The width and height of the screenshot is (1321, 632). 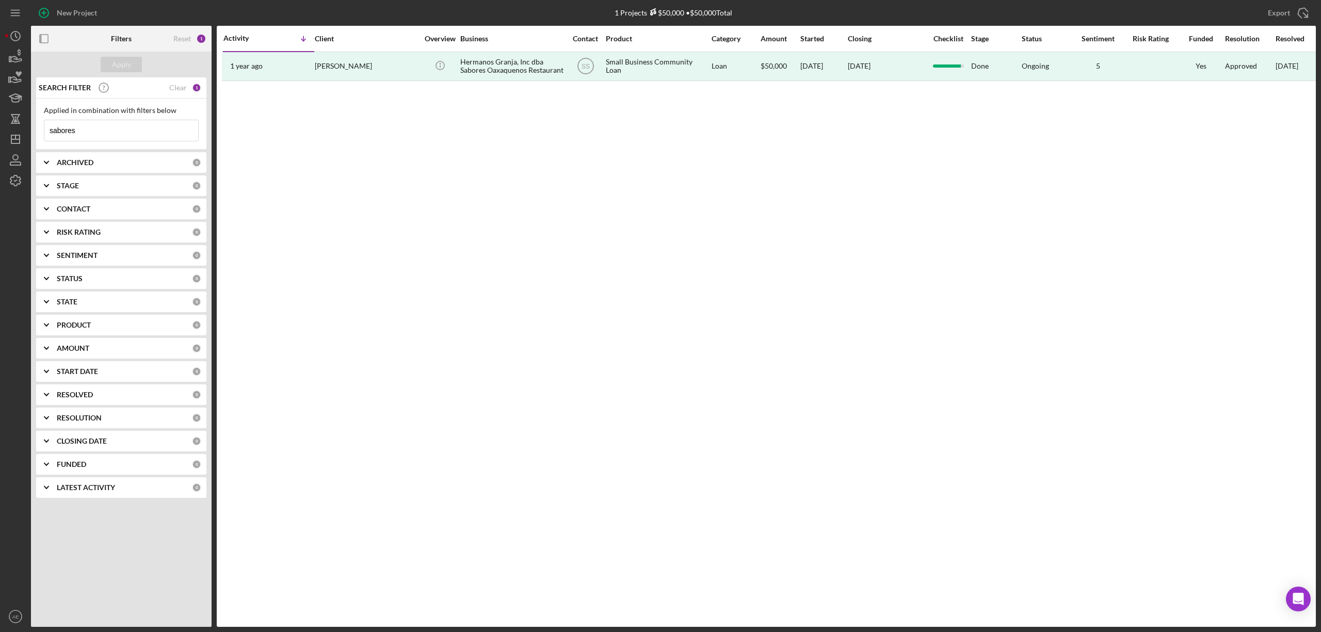 What do you see at coordinates (1098, 66) in the screenshot?
I see `div: 5` at bounding box center [1098, 66].